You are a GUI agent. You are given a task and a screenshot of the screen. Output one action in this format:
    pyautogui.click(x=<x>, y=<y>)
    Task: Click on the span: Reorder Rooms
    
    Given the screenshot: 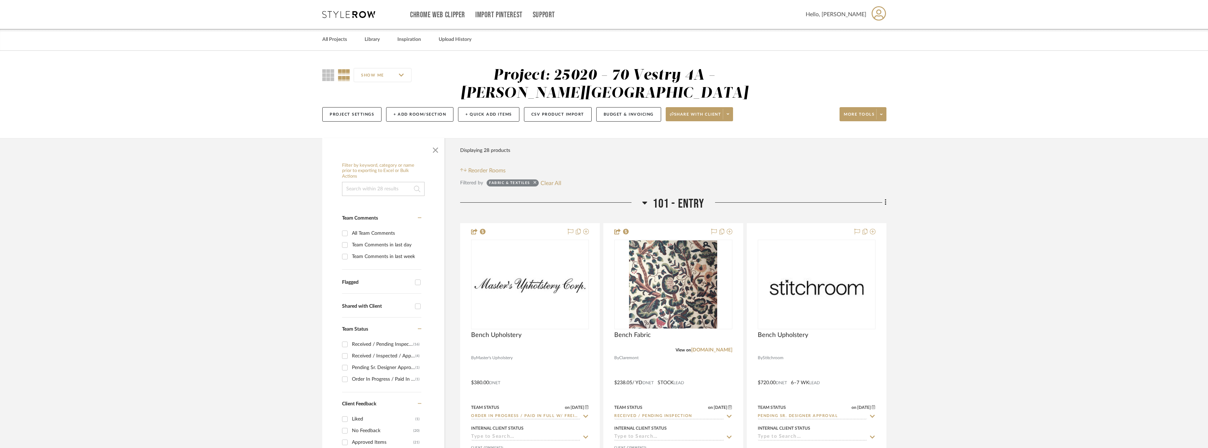 What is the action you would take?
    pyautogui.click(x=487, y=171)
    